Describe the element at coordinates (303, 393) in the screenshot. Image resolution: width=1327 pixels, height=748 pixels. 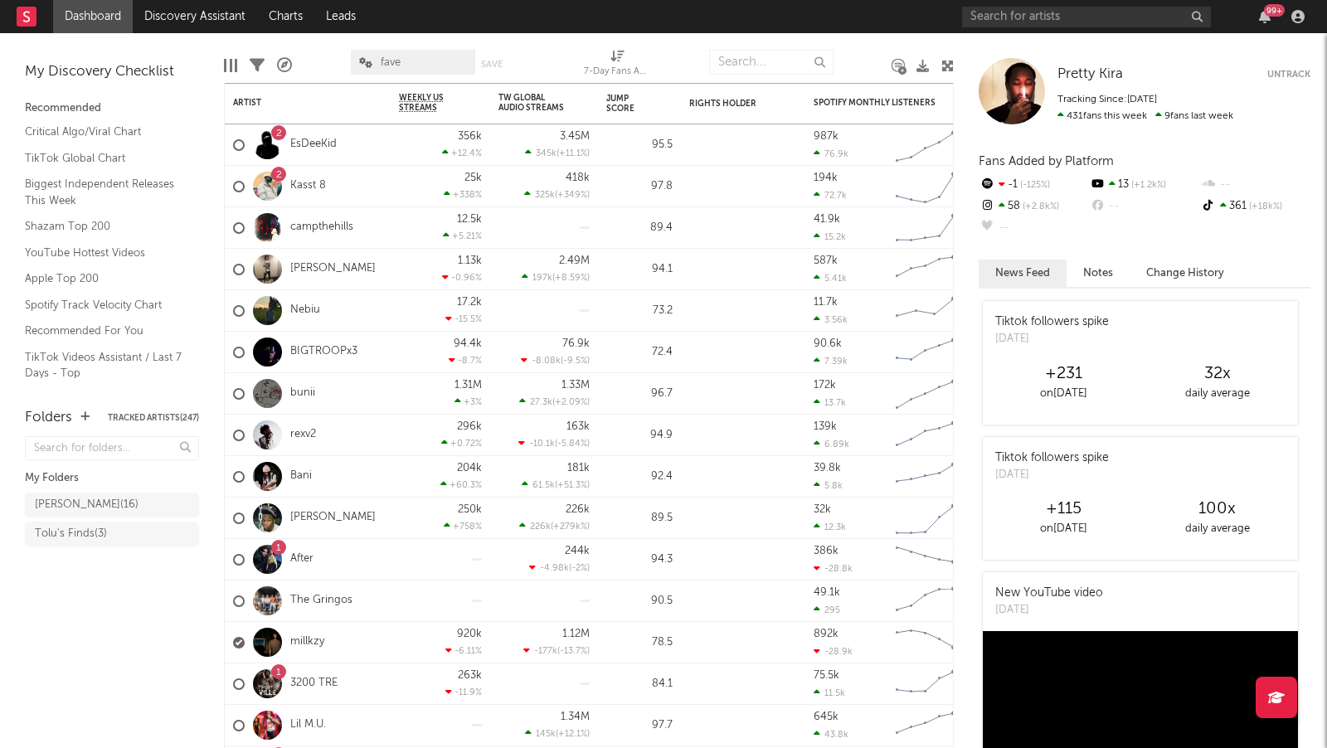
I see `a: bunii` at that location.